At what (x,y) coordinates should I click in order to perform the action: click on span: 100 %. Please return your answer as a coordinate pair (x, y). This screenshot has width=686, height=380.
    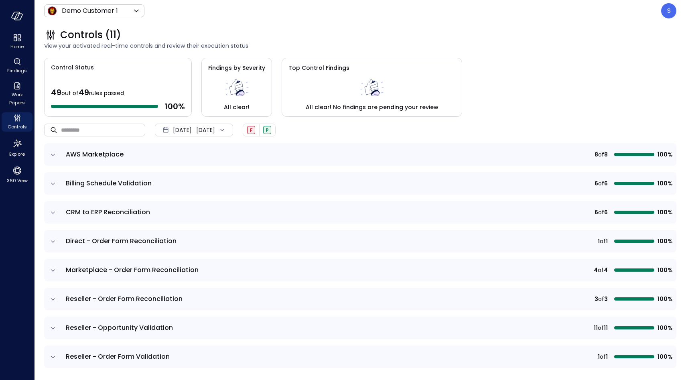
    Looking at the image, I should click on (175, 106).